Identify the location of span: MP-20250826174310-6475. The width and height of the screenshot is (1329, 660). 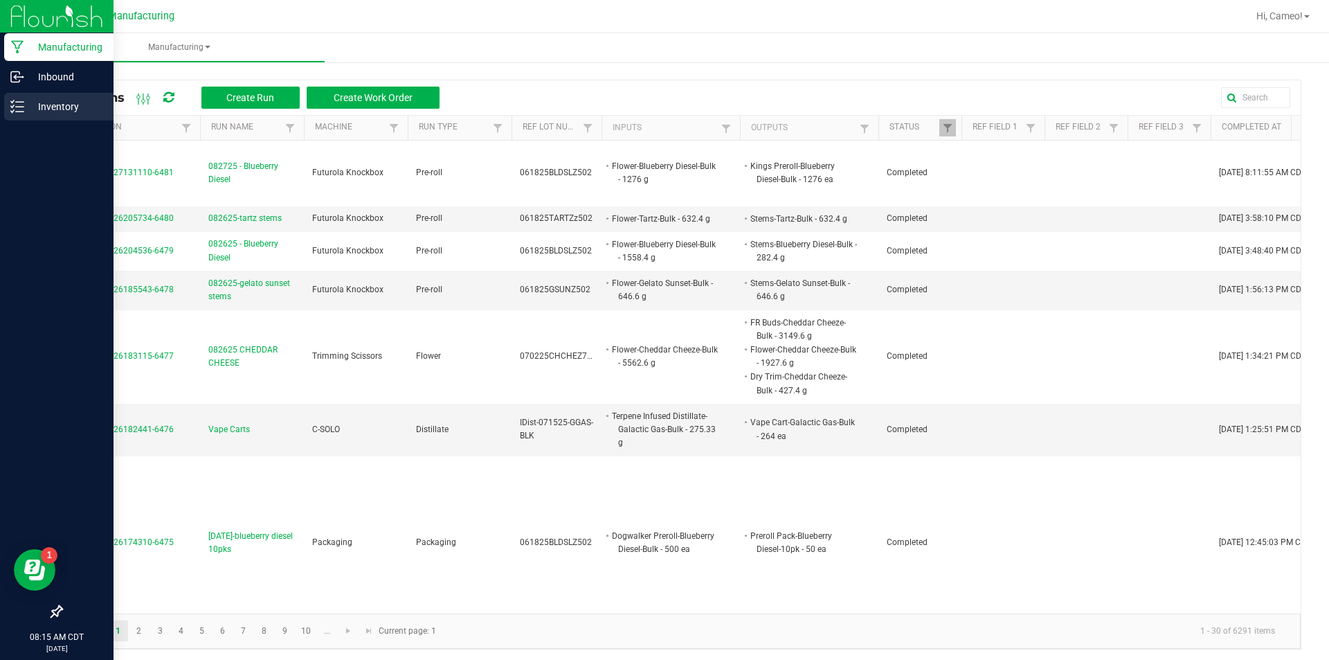
(122, 542).